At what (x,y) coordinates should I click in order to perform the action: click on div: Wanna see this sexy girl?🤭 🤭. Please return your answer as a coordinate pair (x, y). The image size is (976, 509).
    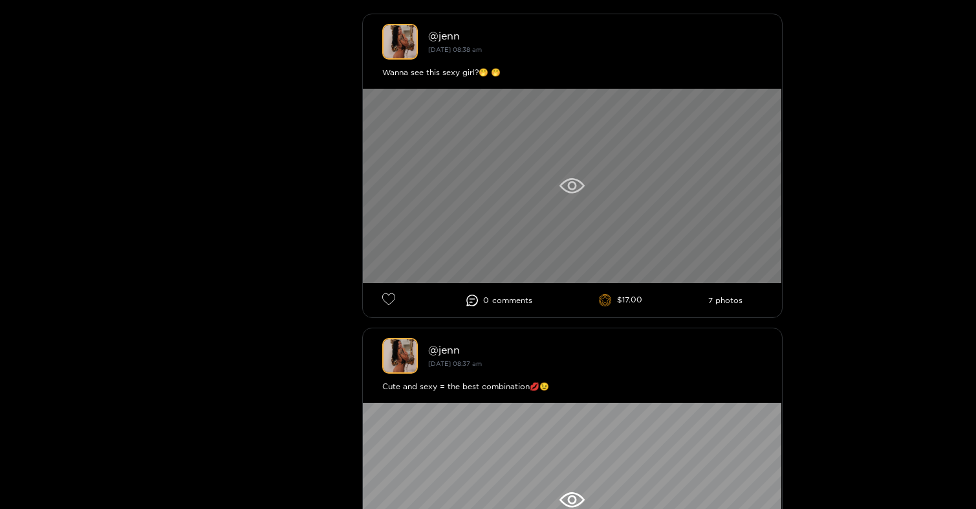
    Looking at the image, I should click on (573, 72).